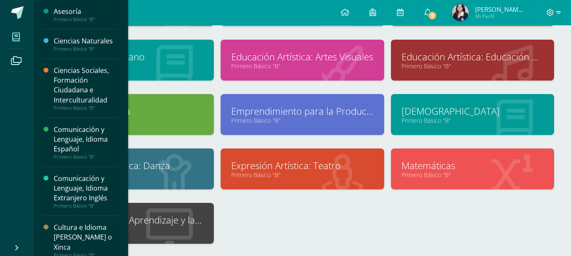 Image resolution: width=571 pixels, height=256 pixels. What do you see at coordinates (86, 85) in the screenshot?
I see `div: Ciencias Sociales, Formación Ciudadana e Interculturalidad` at bounding box center [86, 85].